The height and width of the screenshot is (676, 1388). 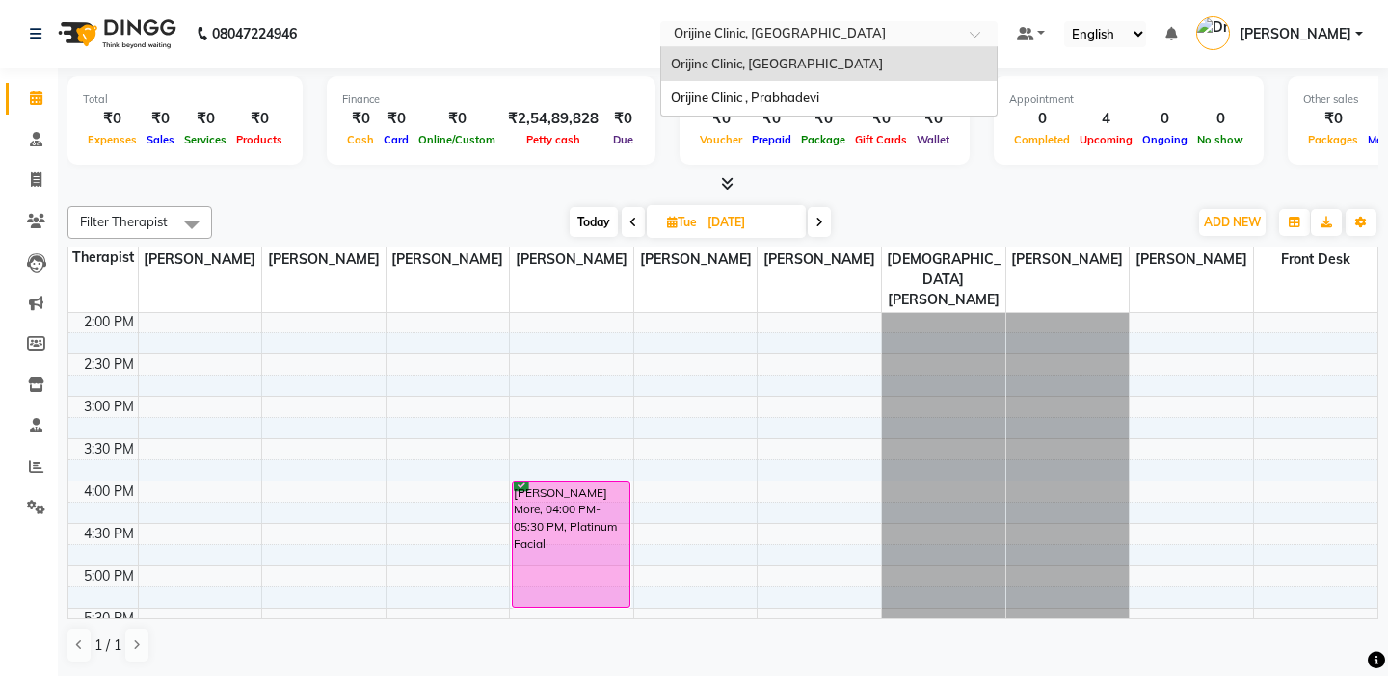 I want to click on div: ₹2,54,89,828, so click(x=553, y=119).